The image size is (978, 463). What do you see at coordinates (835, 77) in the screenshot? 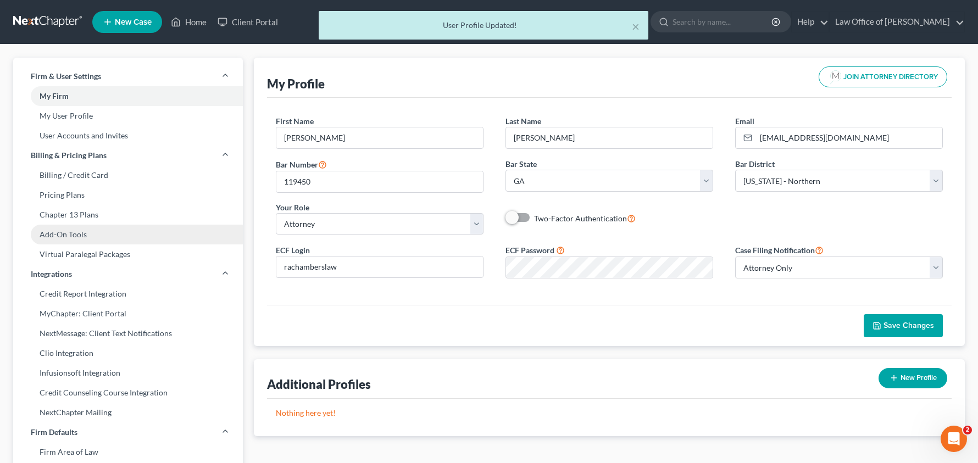
I see `img: modern-attorney-logo-488310dd42d0e56951fffe13e3ed90e038bc441dd813d23dff0c9337a977f38e.png` at bounding box center [835, 77].